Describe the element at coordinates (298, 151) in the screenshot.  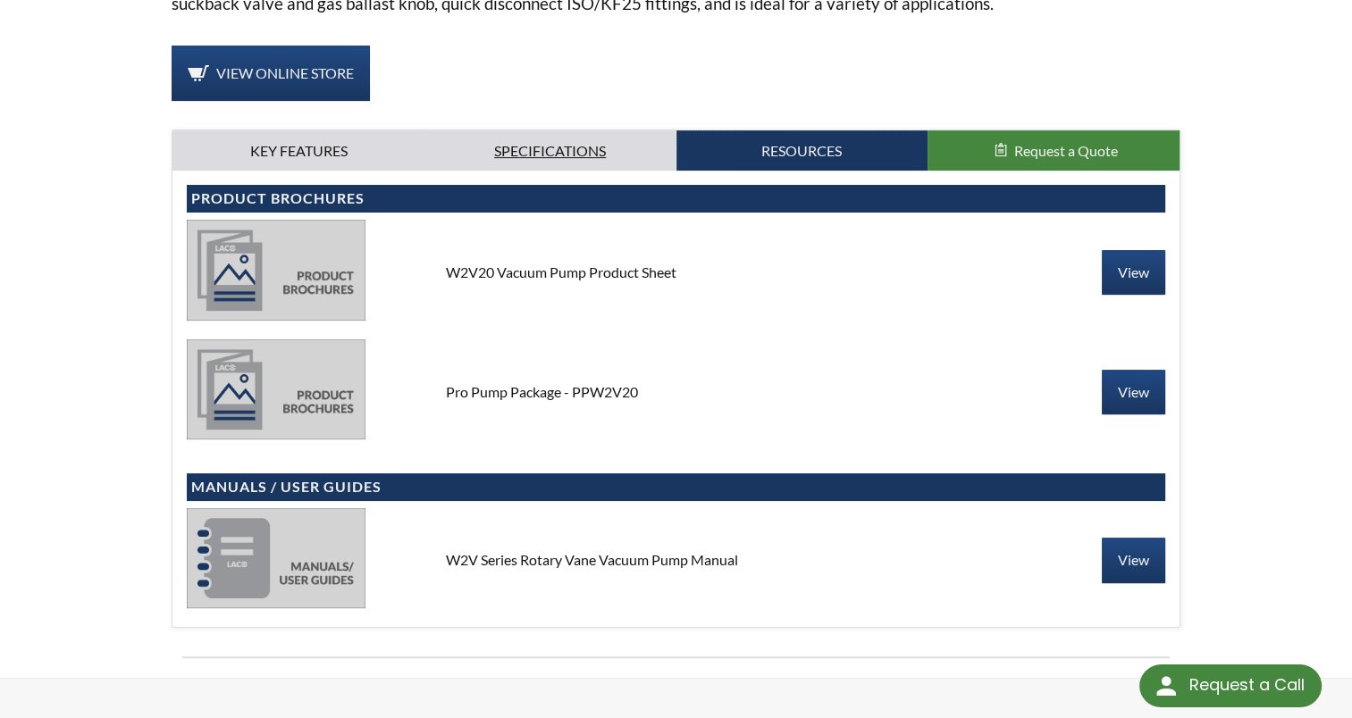
I see `a: Key Features` at that location.